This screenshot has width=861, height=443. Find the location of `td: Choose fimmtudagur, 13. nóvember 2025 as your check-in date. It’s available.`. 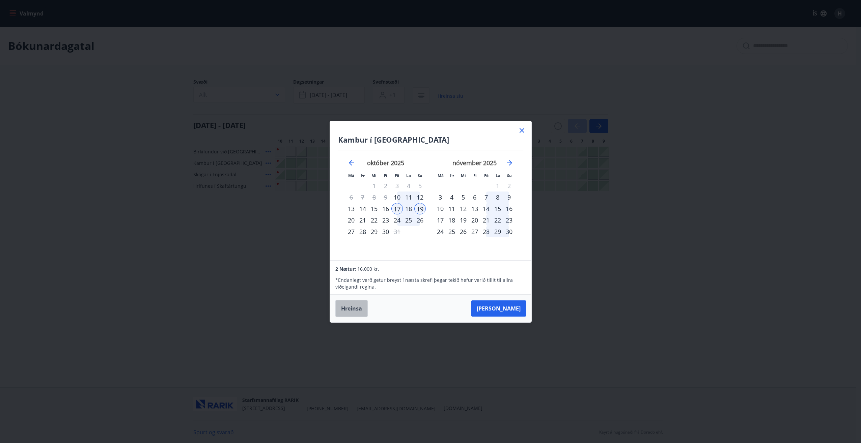

td: Choose fimmtudagur, 13. nóvember 2025 as your check-in date. It’s available. is located at coordinates (475, 209).